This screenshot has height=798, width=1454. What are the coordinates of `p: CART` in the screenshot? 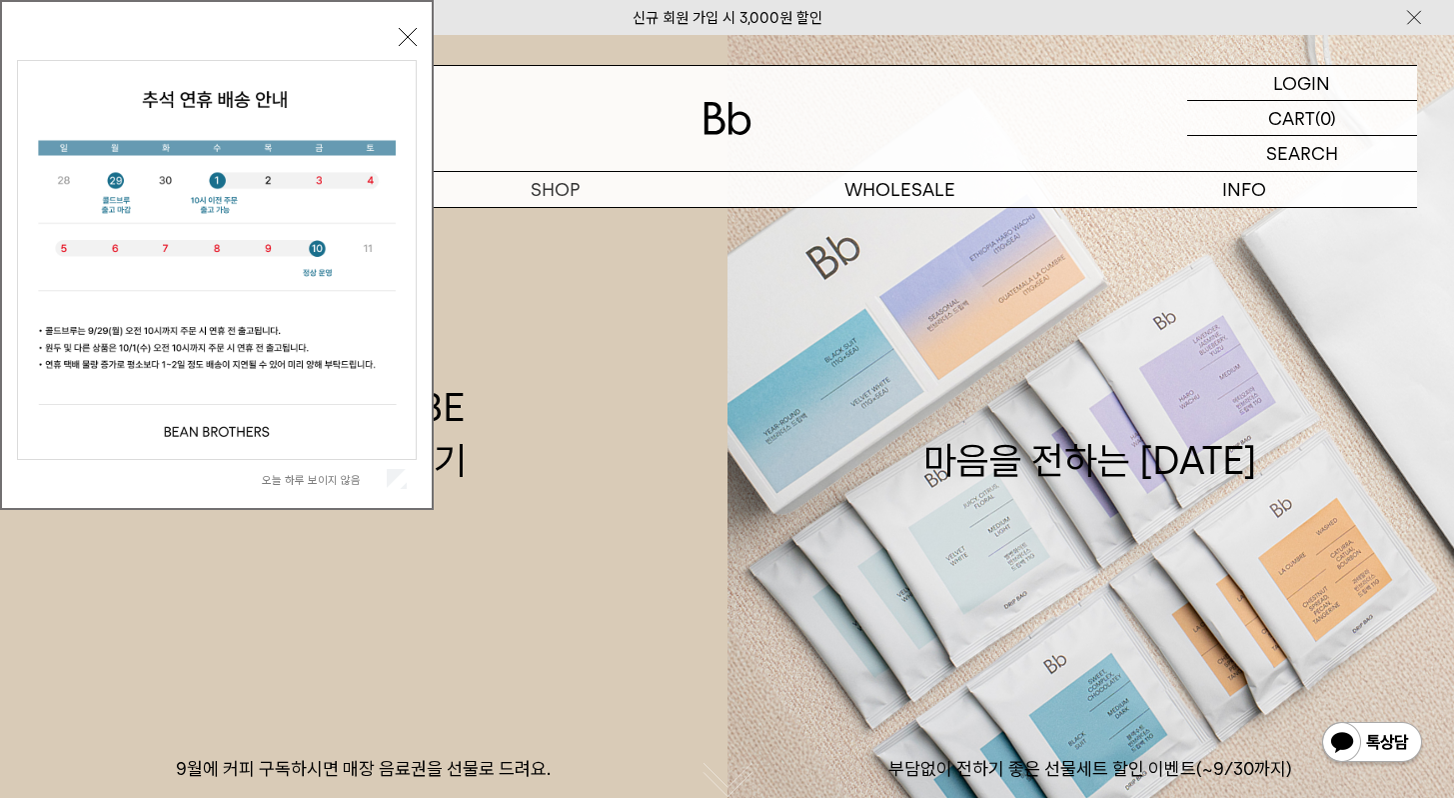 It's located at (1292, 118).